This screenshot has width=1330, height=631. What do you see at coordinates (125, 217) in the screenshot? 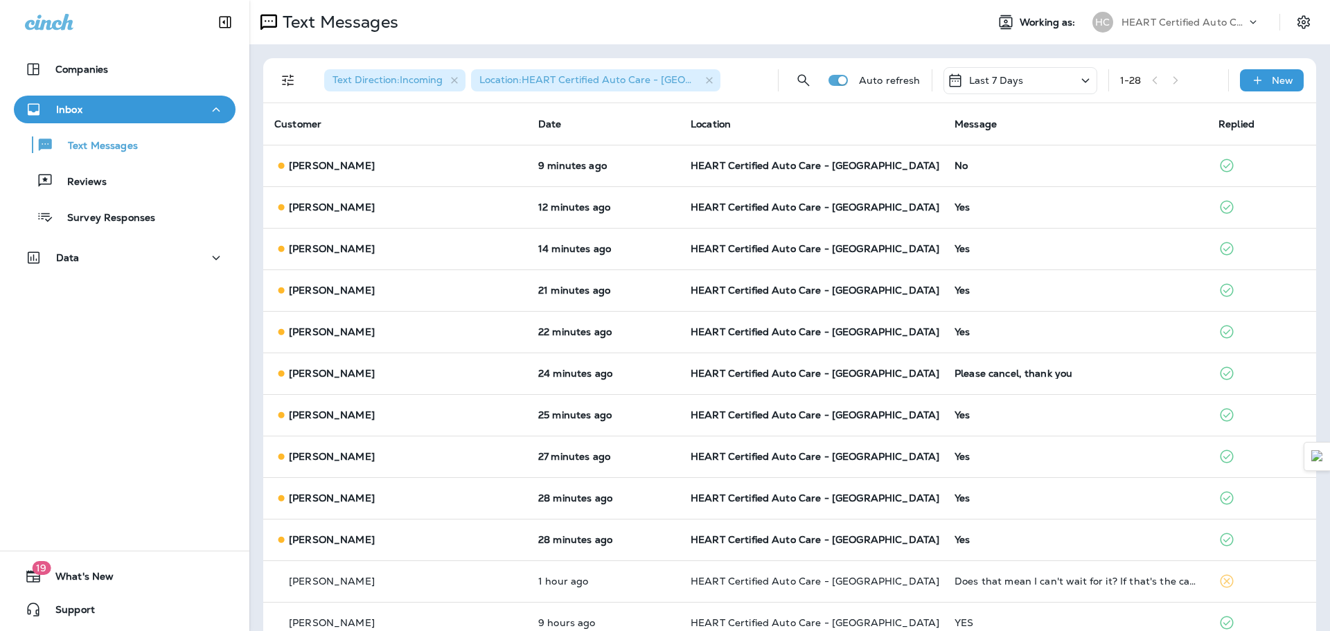
I see `button: Survey Responses` at bounding box center [125, 217].